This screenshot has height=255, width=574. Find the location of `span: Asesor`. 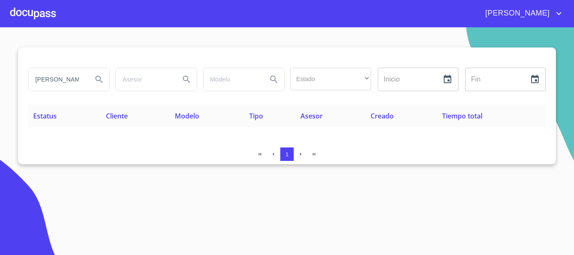

span: Asesor is located at coordinates (312, 116).